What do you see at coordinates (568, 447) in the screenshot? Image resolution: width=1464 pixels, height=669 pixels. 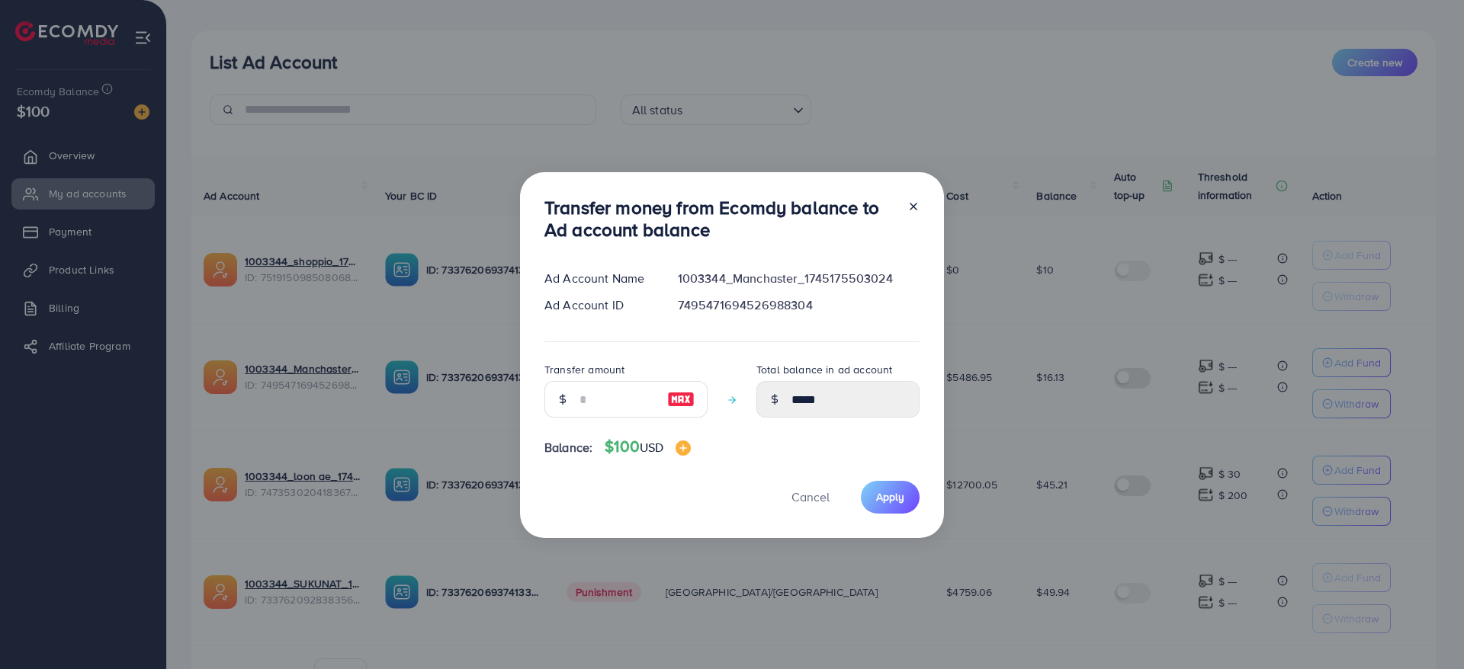 I see `span: Balance:` at bounding box center [568, 447].